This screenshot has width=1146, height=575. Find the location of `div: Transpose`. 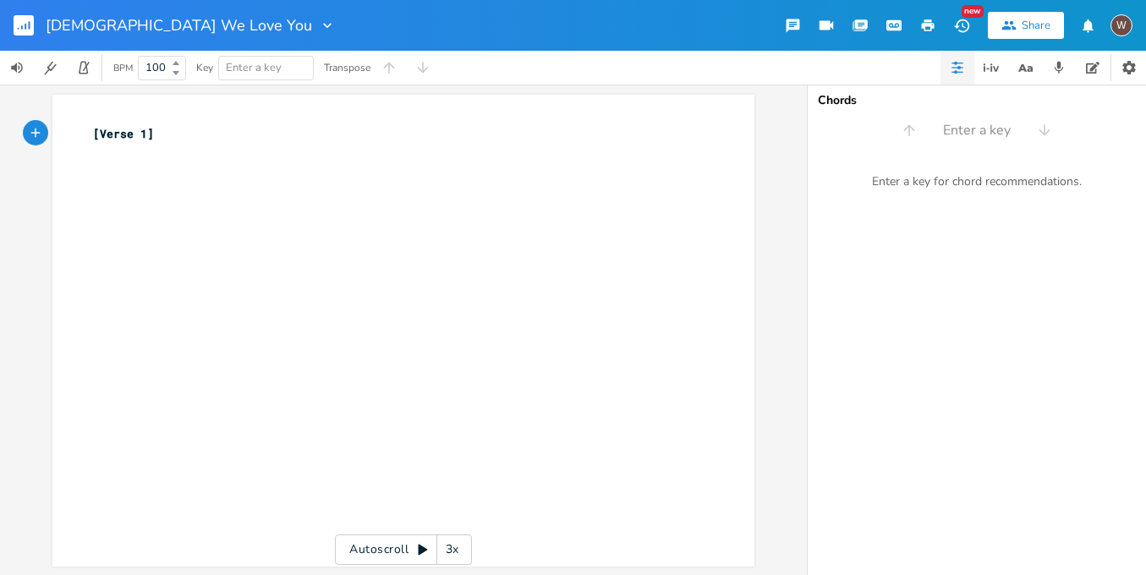

div: Transpose is located at coordinates (347, 68).